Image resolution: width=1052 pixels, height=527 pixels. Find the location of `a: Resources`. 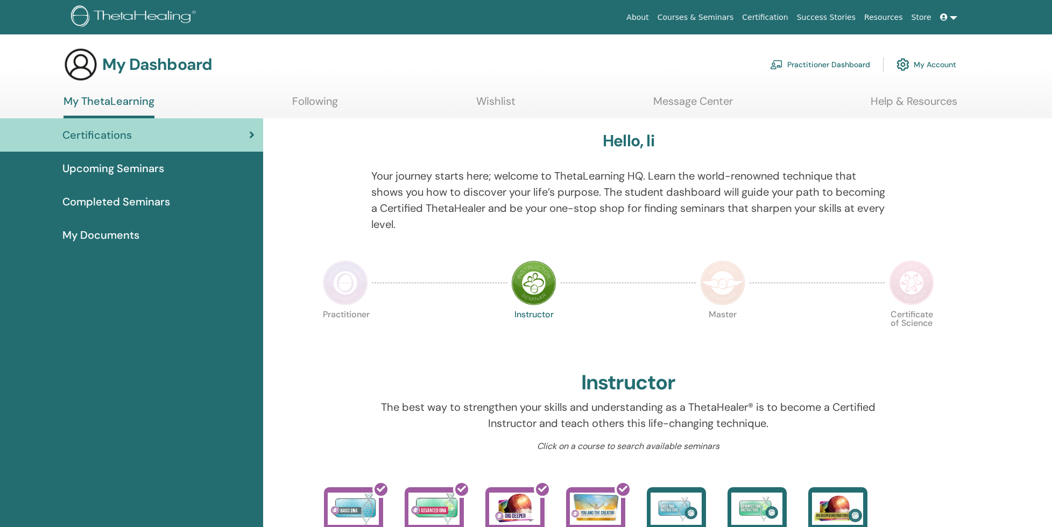

a: Resources is located at coordinates (883, 17).